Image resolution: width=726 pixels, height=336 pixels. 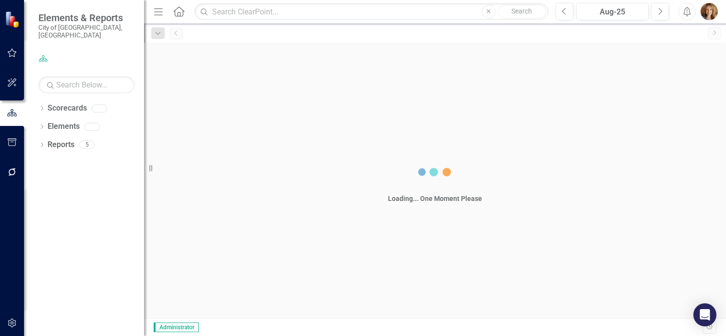 What do you see at coordinates (522, 12) in the screenshot?
I see `button: Search` at bounding box center [522, 12].